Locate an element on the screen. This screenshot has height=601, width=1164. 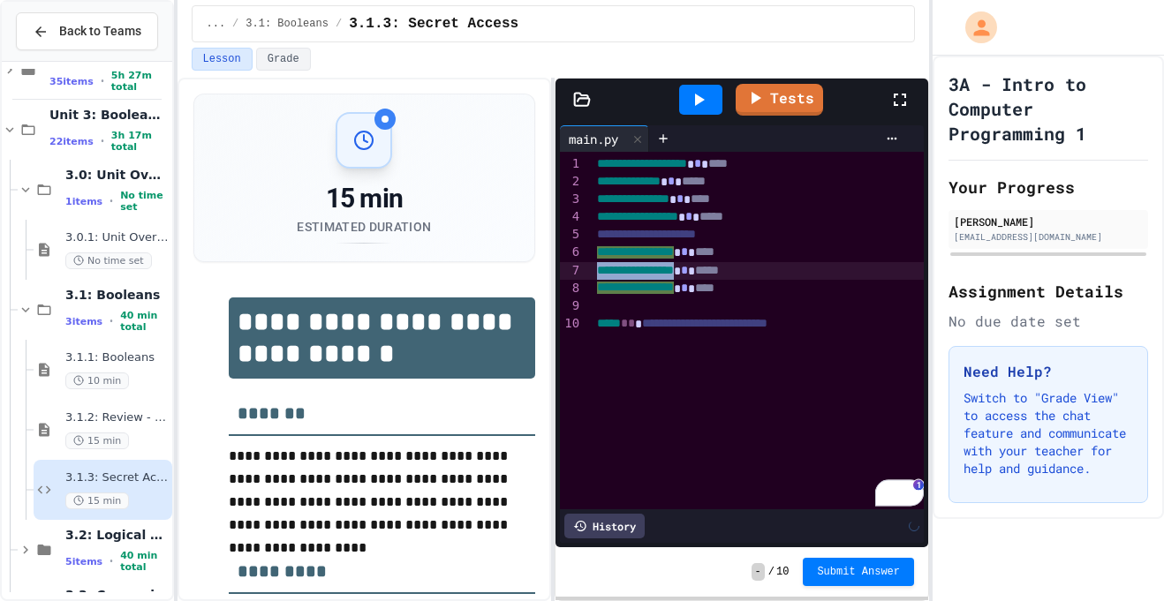
div: To enrich screen reader interactions, please activate Accessibility in Grammarly extension settings is located at coordinates (758, 330).